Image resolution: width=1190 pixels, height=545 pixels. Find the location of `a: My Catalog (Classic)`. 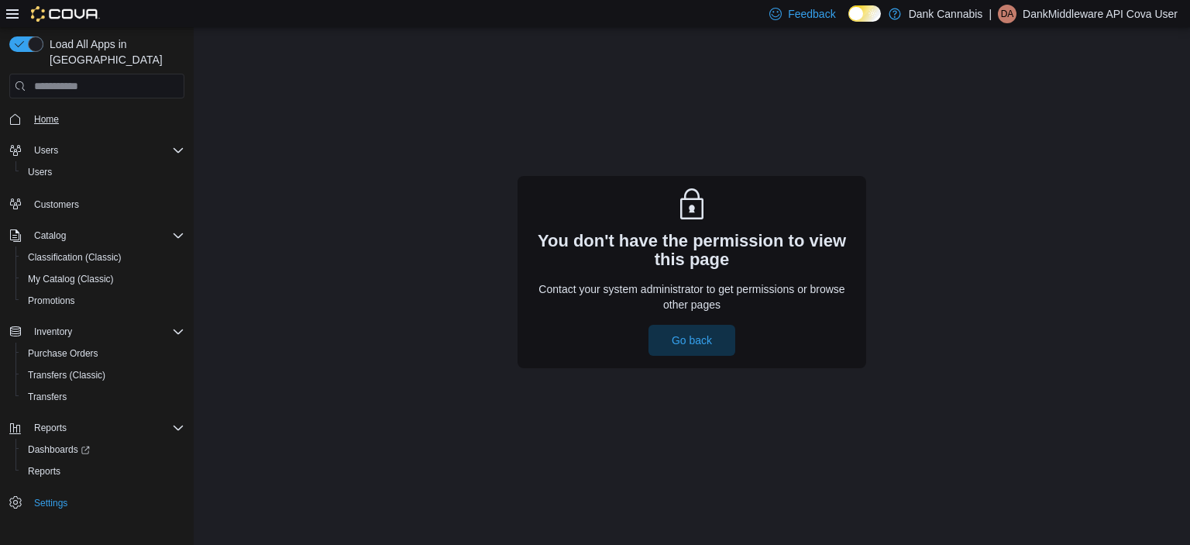

a: My Catalog (Classic) is located at coordinates (71, 279).